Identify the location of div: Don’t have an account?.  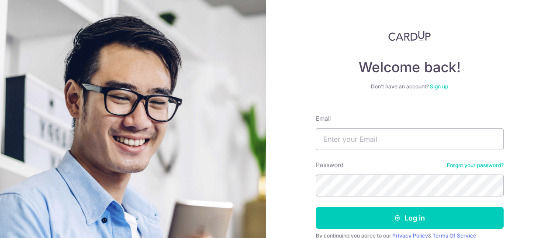
(410, 87).